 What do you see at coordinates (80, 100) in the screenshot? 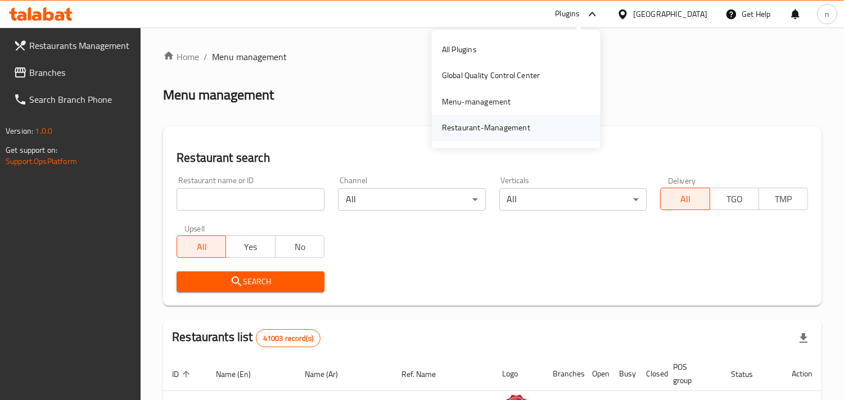
I see `span: Search Branch Phone` at bounding box center [80, 100].